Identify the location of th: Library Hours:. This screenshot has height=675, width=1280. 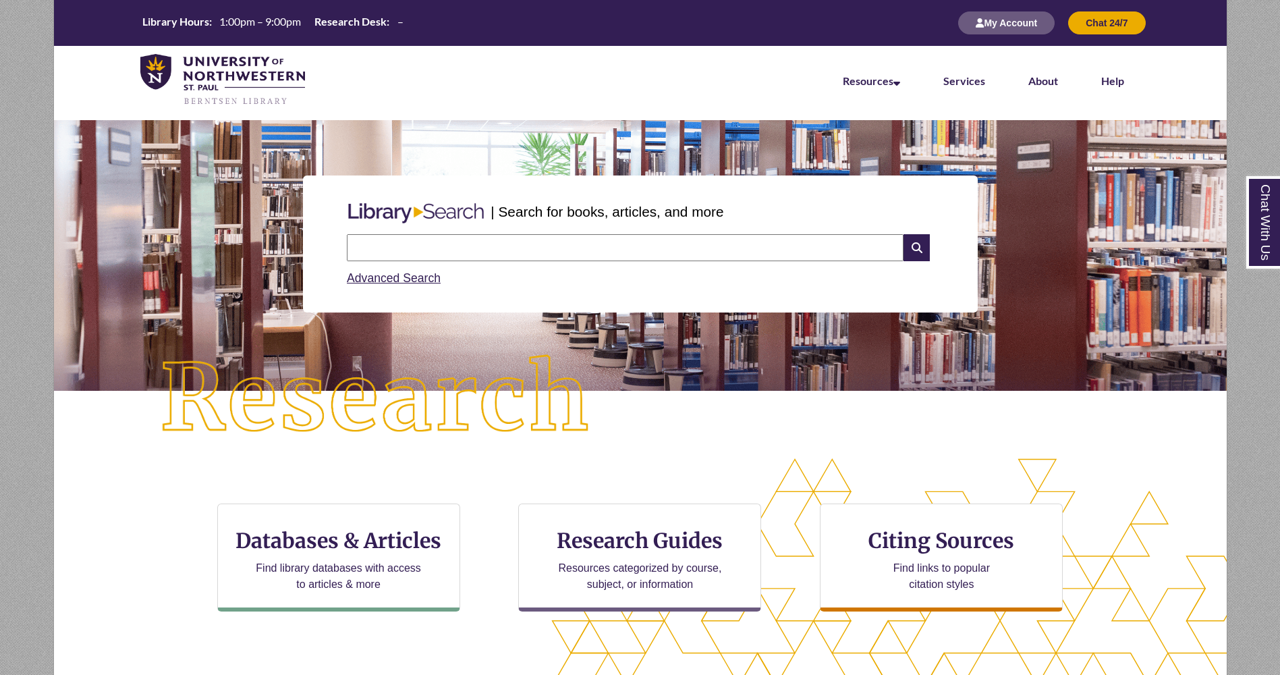
(175, 22).